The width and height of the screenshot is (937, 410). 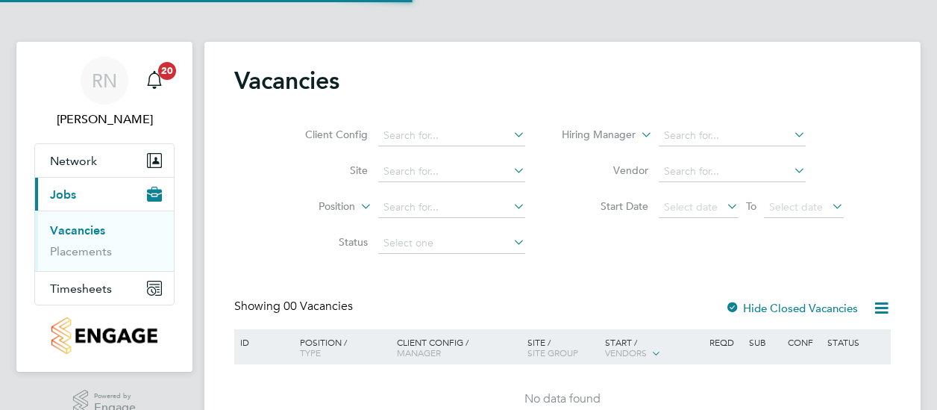 What do you see at coordinates (104, 335) in the screenshot?
I see `a: Go to home page` at bounding box center [104, 335].